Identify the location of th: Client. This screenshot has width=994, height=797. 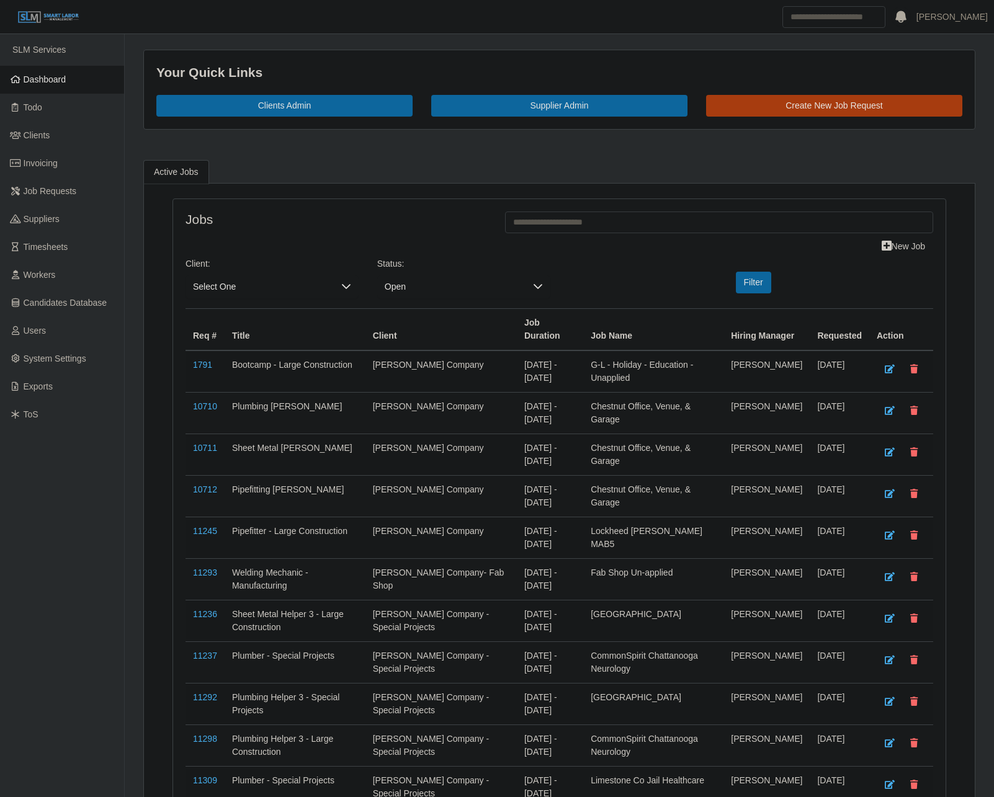
(441, 330).